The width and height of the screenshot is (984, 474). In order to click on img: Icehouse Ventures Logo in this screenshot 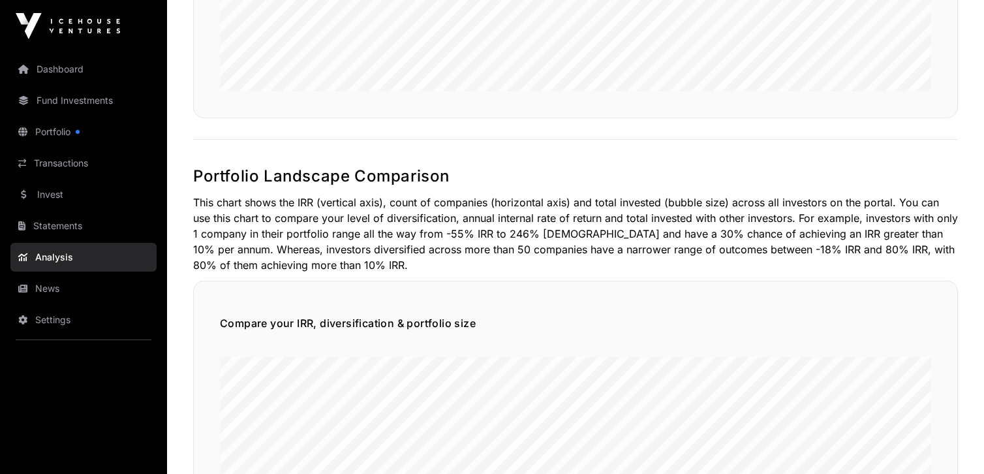, I will do `click(68, 26)`.